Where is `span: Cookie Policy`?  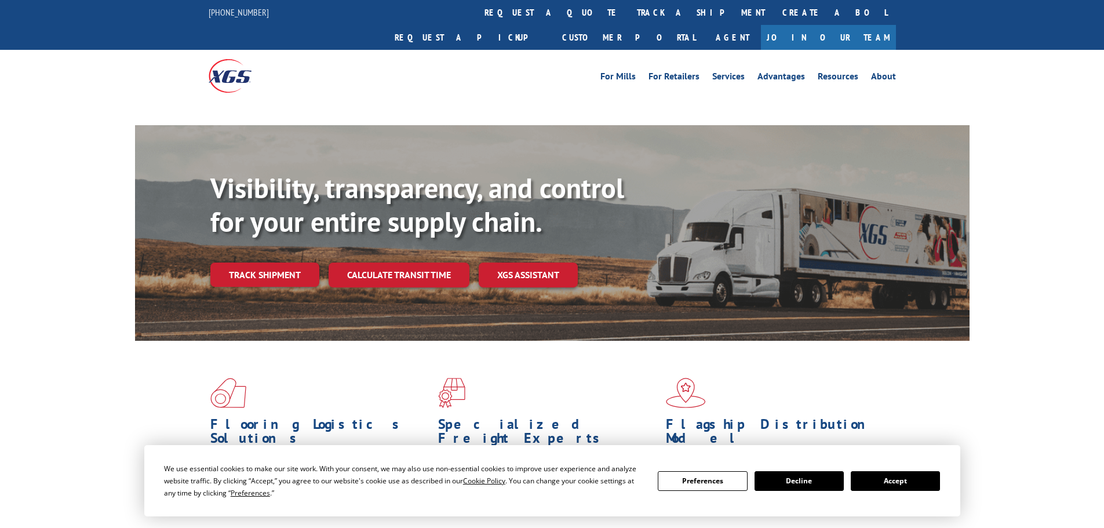 span: Cookie Policy is located at coordinates (484, 480).